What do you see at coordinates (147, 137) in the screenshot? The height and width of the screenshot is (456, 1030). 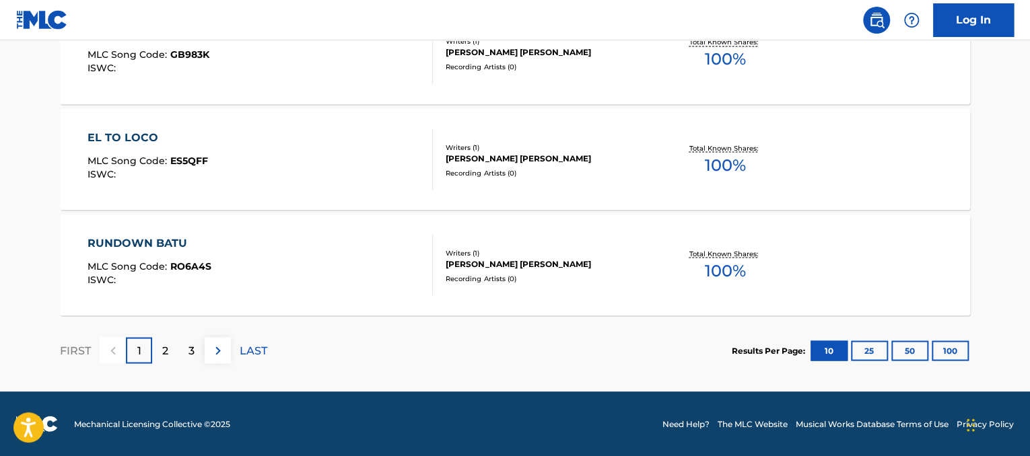 I see `div: EL TO LOCO` at bounding box center [147, 137].